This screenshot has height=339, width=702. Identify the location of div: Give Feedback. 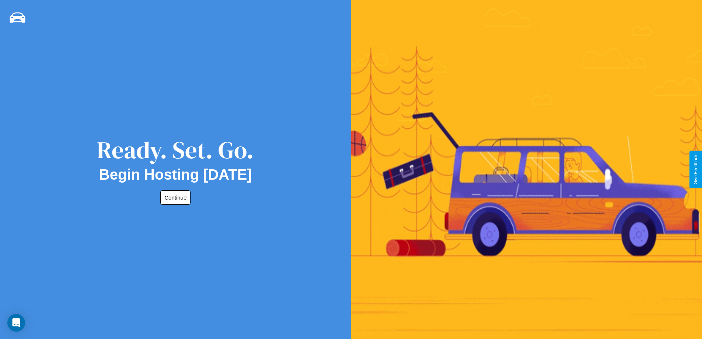
(696, 169).